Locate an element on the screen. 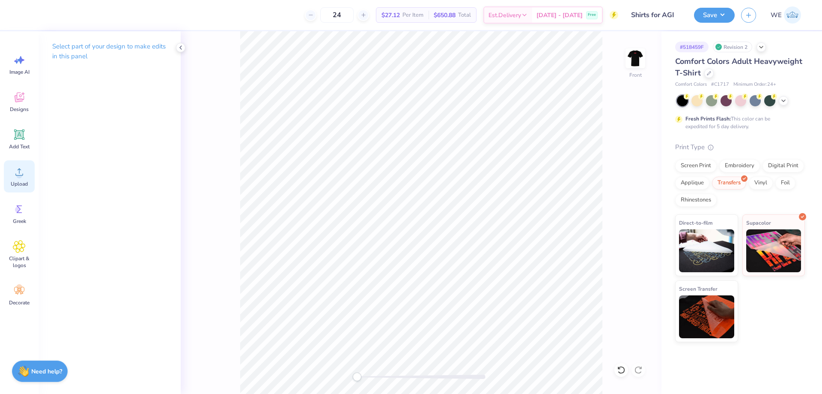  input: Untitled Design is located at coordinates (656, 15).